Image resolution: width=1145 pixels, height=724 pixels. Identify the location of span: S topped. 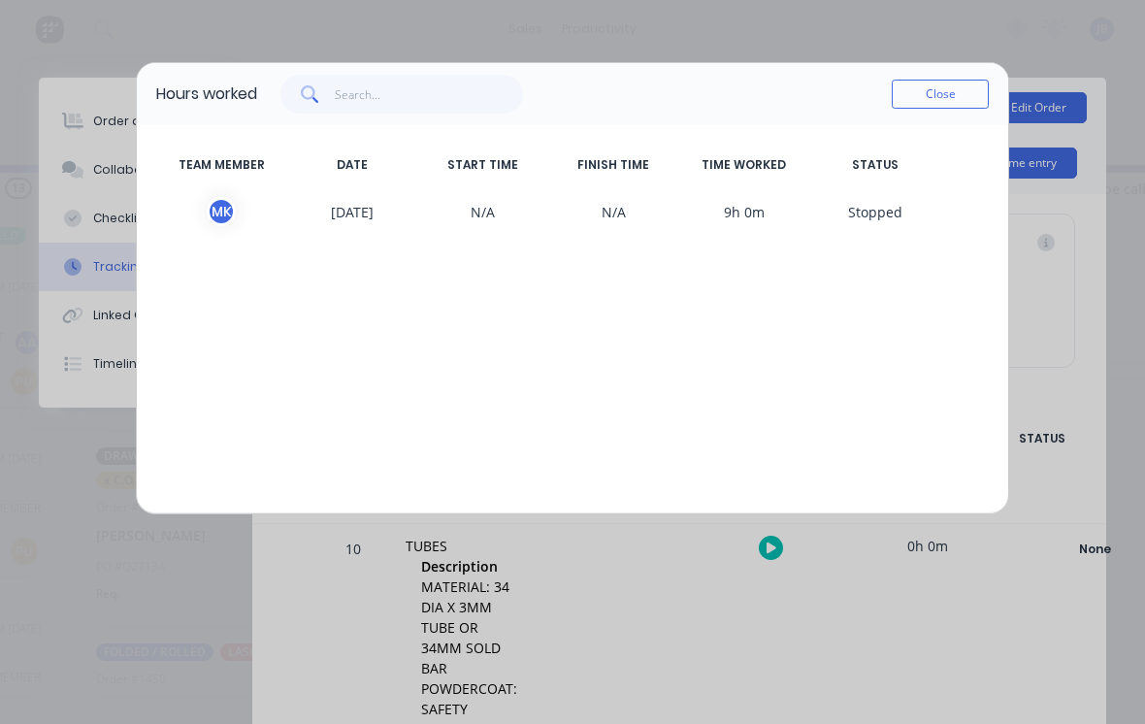
(874, 211).